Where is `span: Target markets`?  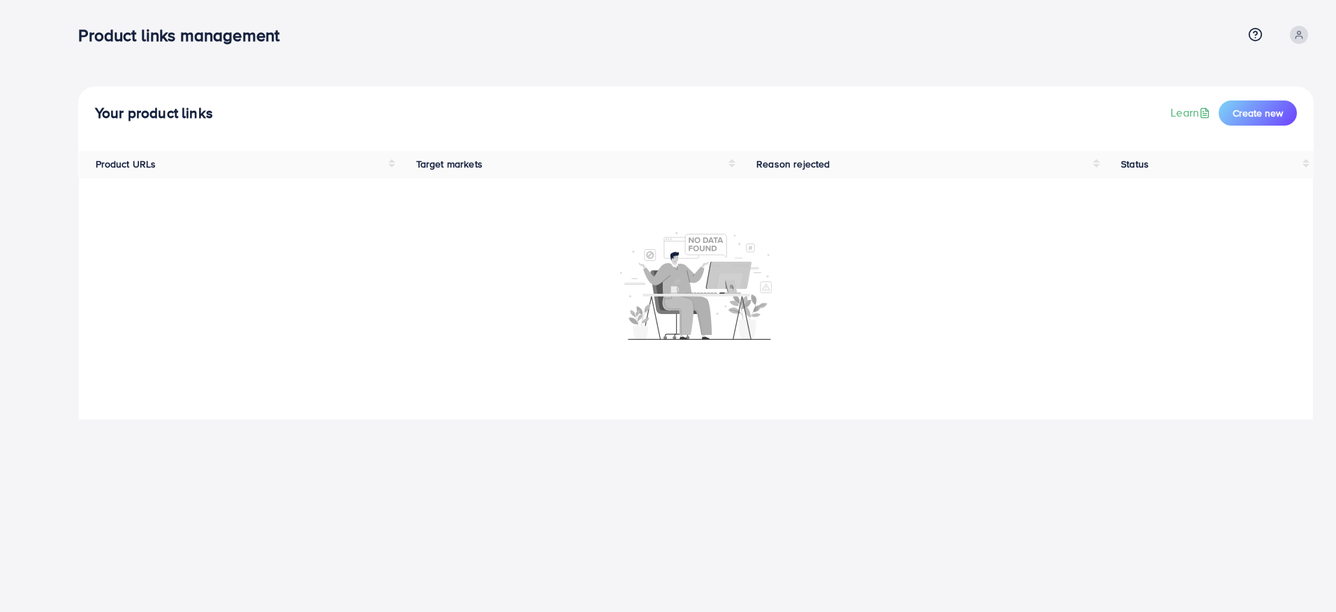 span: Target markets is located at coordinates (449, 164).